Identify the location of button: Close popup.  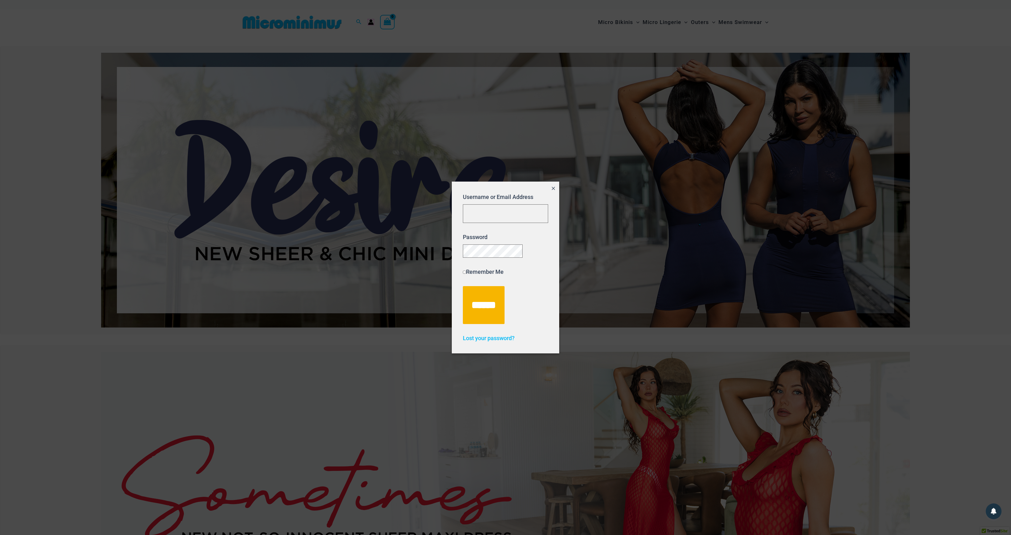
(553, 189).